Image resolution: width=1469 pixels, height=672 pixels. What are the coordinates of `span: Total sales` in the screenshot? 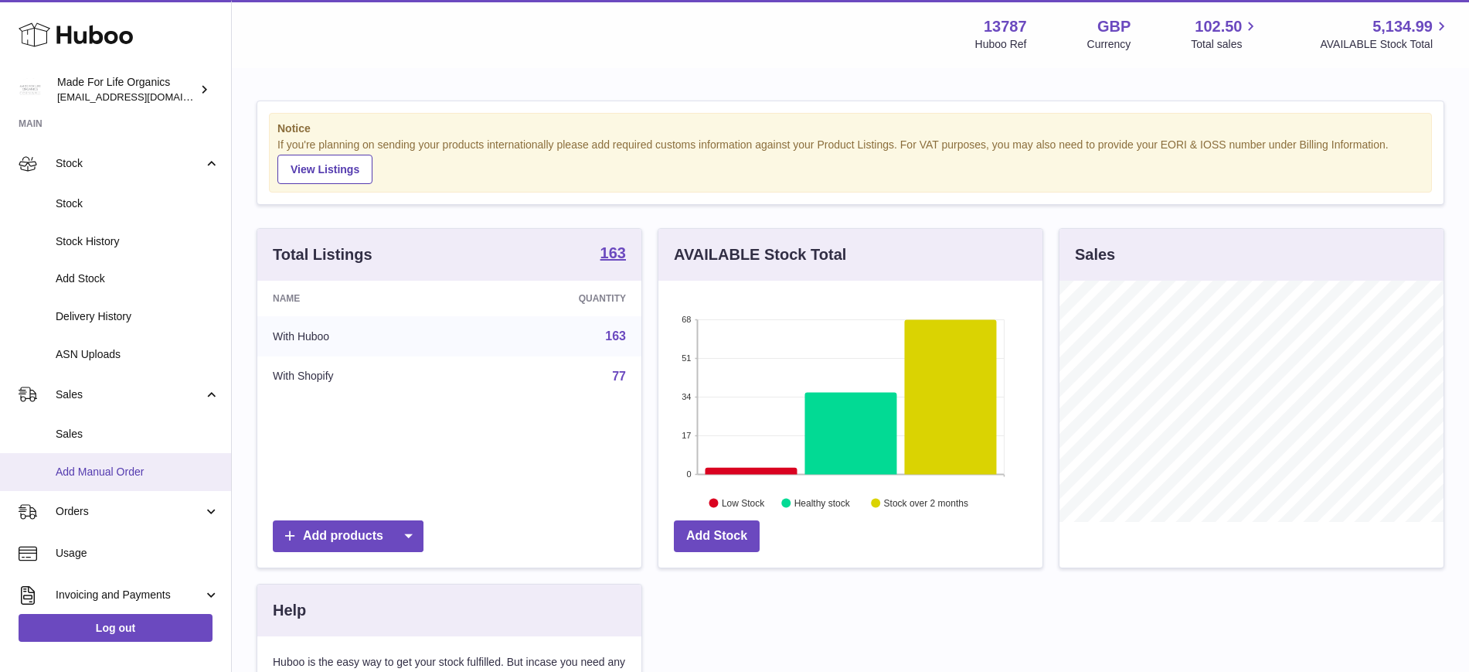 It's located at (1225, 44).